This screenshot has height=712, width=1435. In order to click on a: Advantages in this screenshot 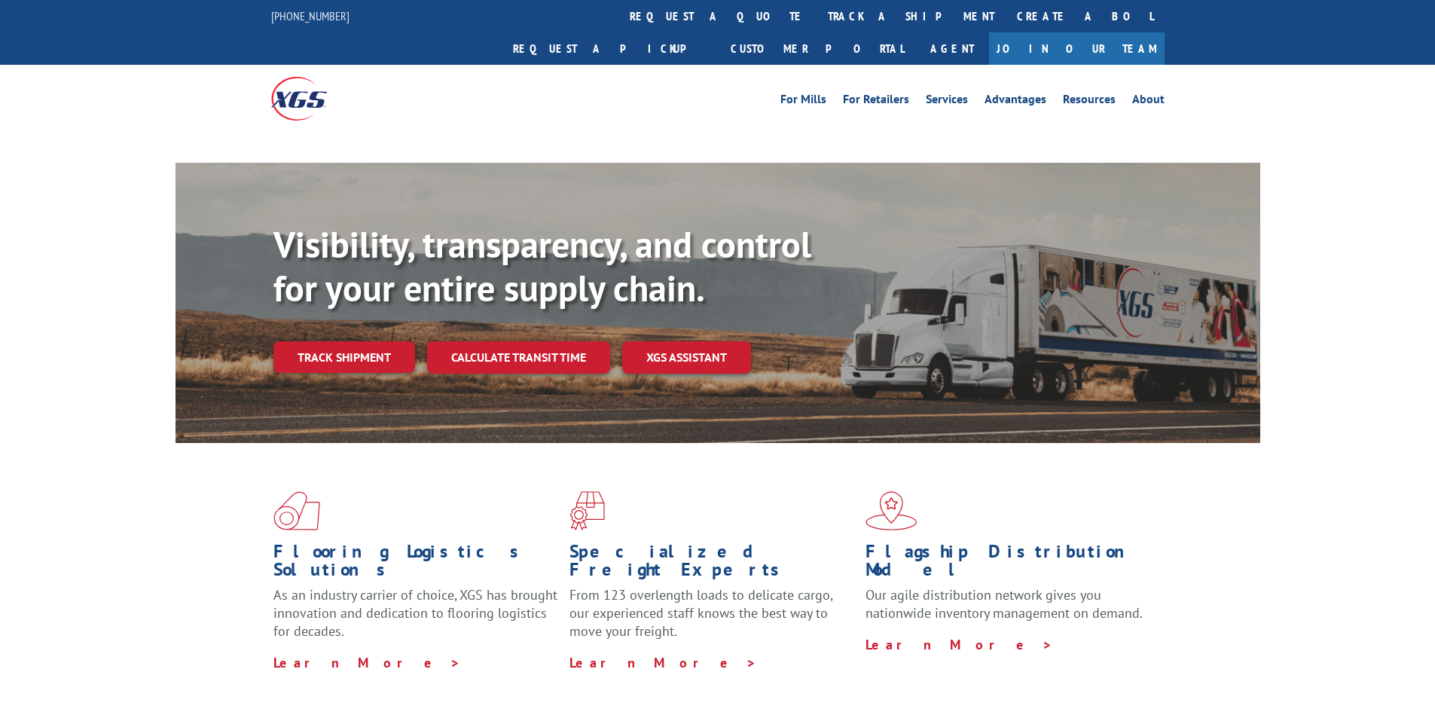, I will do `click(1016, 102)`.